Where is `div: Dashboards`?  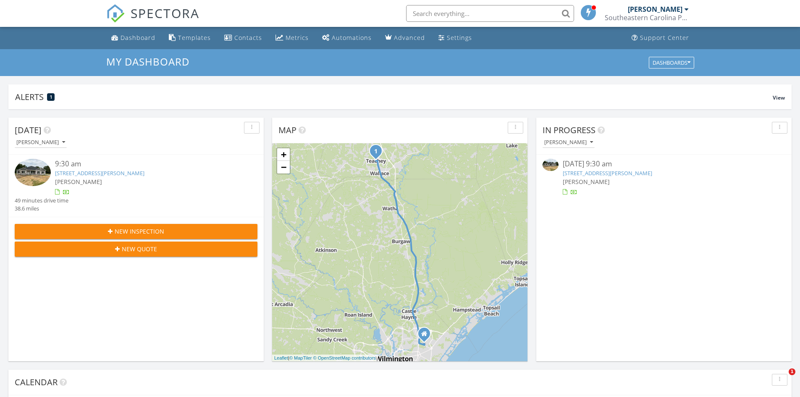 div: Dashboards is located at coordinates (671, 63).